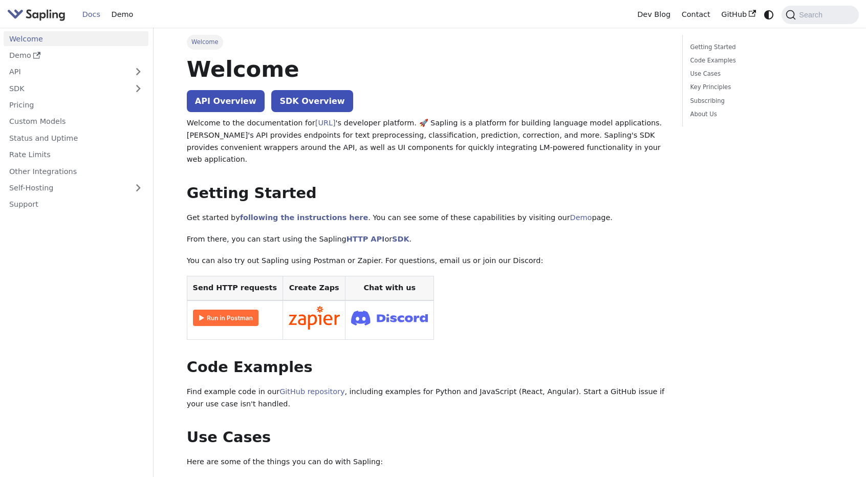 This screenshot has width=866, height=477. What do you see at coordinates (76, 138) in the screenshot?
I see `a: Status and Uptime` at bounding box center [76, 138].